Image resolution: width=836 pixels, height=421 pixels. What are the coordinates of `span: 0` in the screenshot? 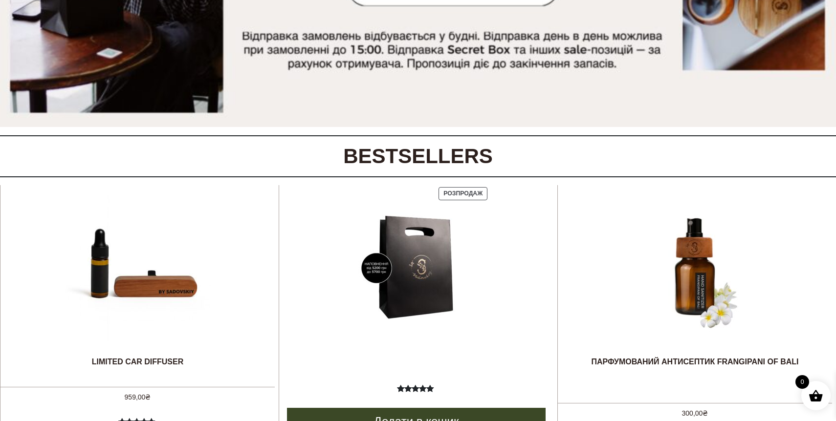 It's located at (802, 382).